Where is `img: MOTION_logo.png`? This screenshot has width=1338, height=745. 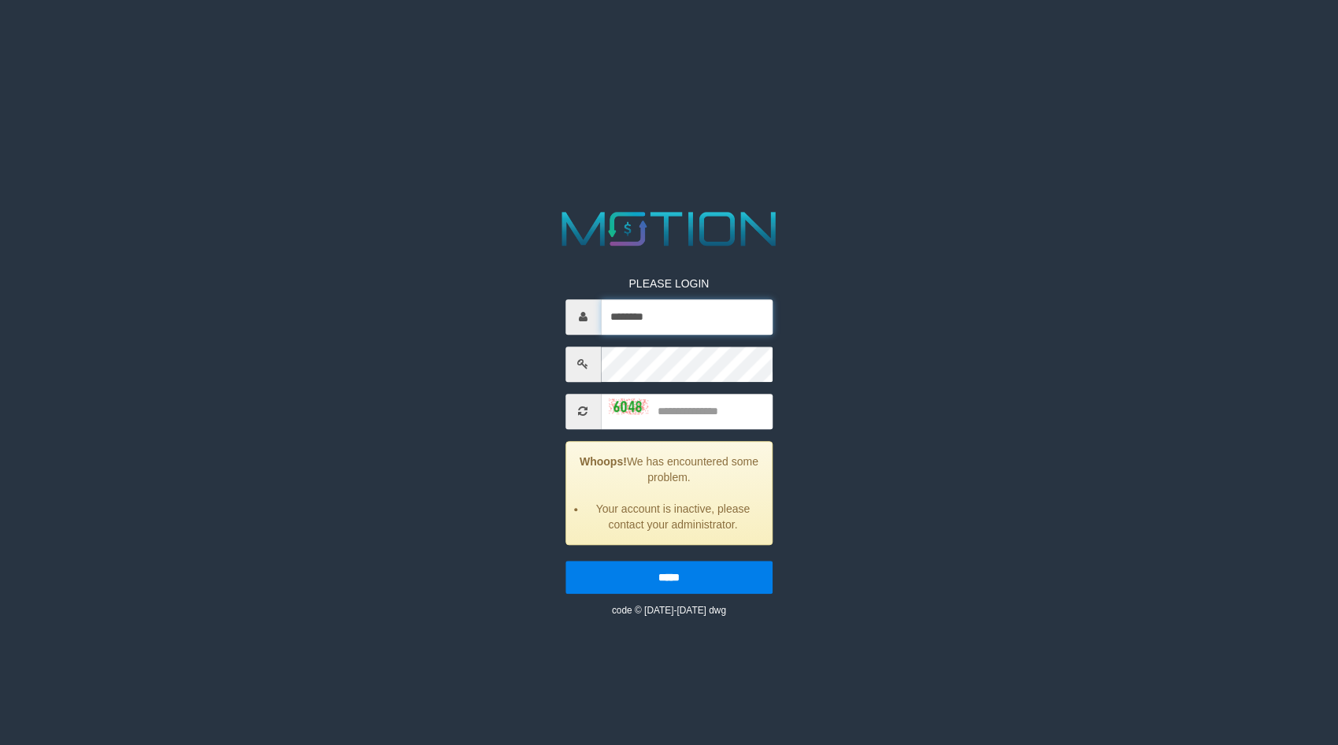 img: MOTION_logo.png is located at coordinates (669, 228).